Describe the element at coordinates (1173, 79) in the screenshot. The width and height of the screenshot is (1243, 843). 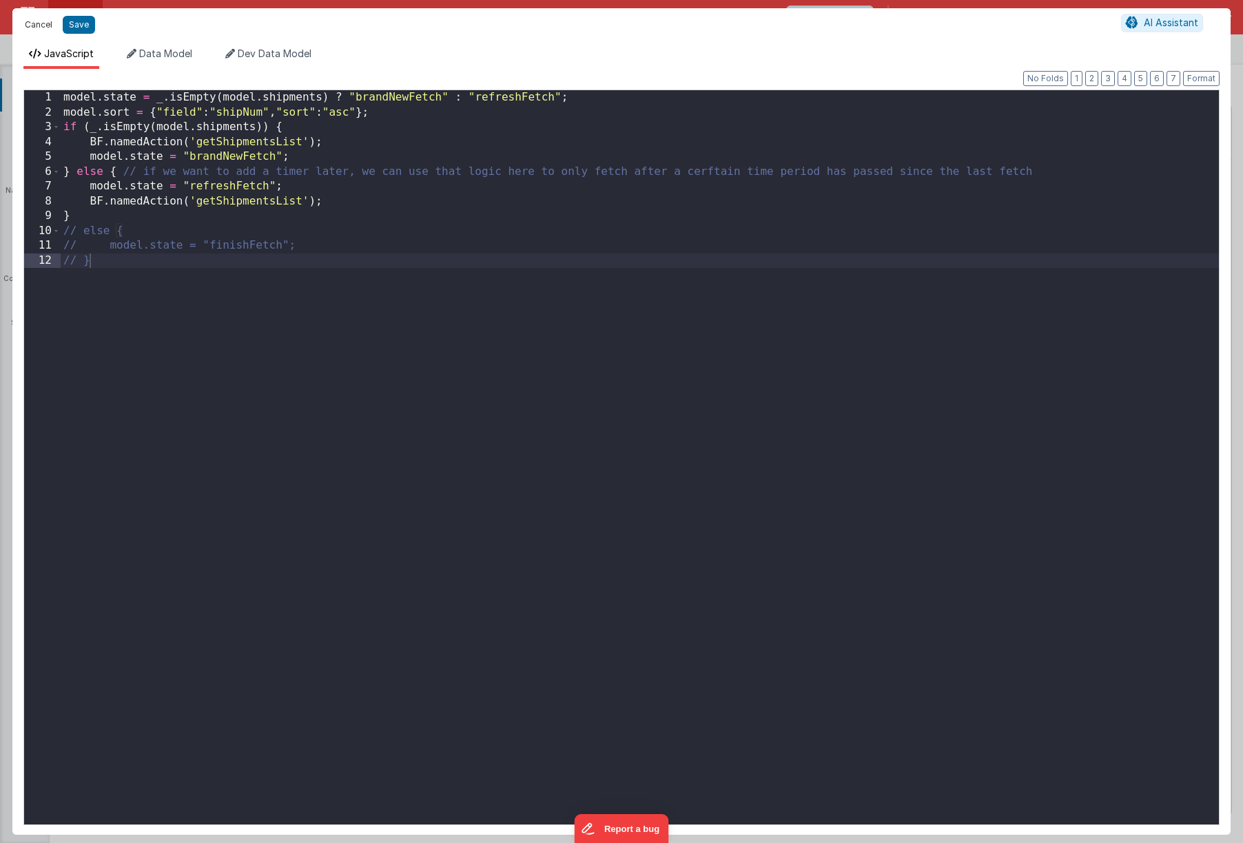
I see `button: 7` at that location.